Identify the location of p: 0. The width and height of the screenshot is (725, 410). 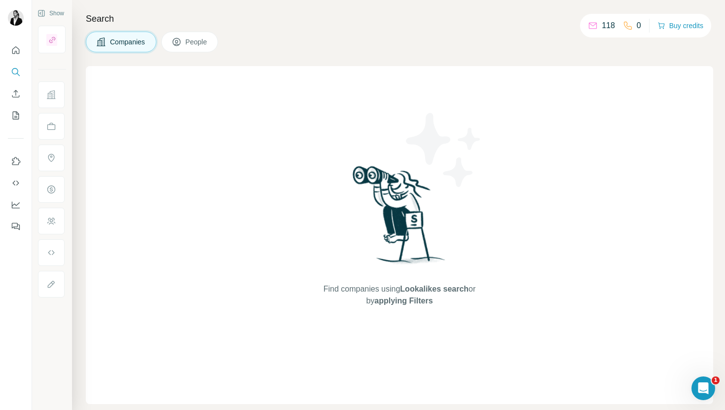
(639, 26).